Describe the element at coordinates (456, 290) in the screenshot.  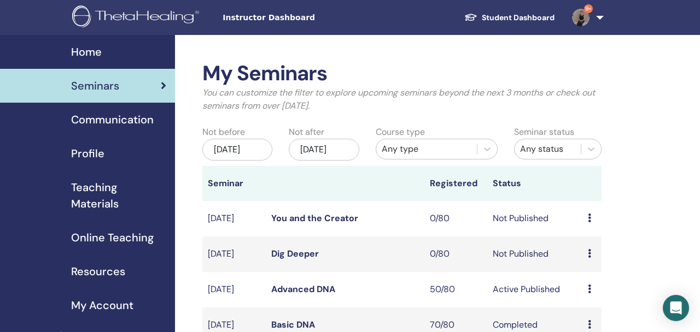
I see `td: 50/80` at that location.